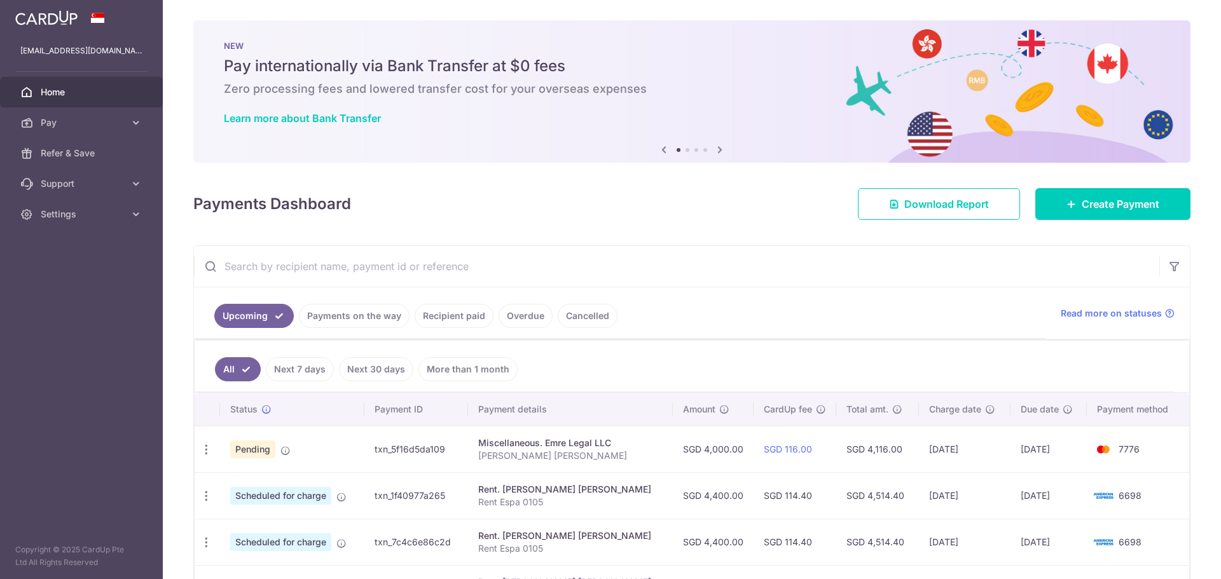 The height and width of the screenshot is (579, 1221). I want to click on td: txn_5f16d5da109, so click(416, 449).